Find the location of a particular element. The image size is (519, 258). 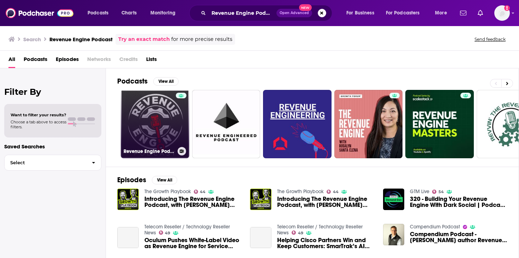

h2: Podcasts is located at coordinates (132, 81).